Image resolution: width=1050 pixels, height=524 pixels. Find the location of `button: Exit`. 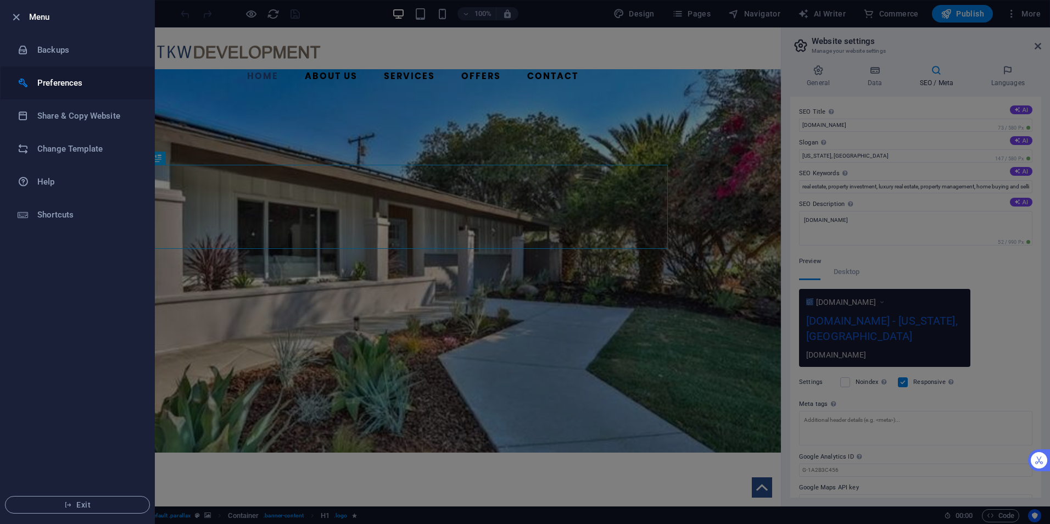

button: Exit is located at coordinates (77, 505).